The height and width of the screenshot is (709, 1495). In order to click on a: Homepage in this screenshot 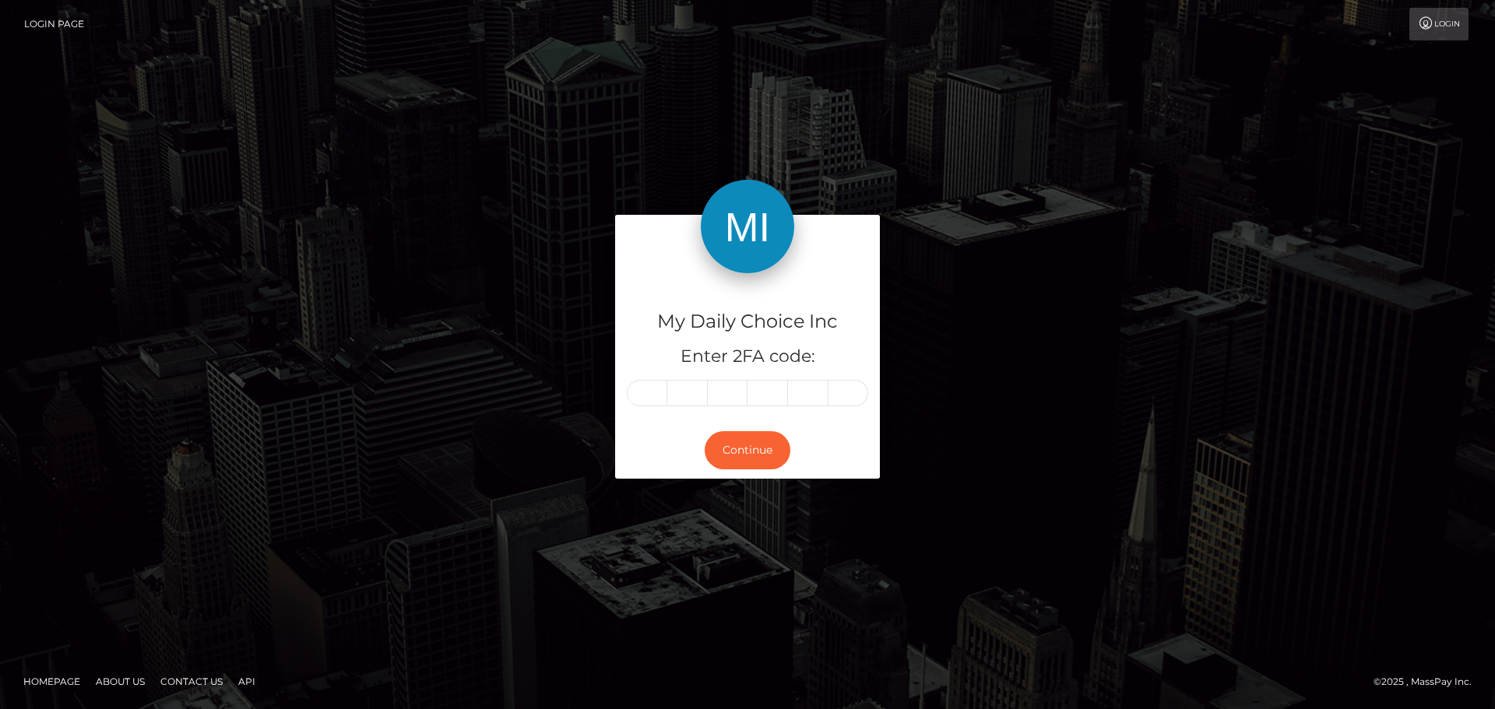, I will do `click(51, 681)`.